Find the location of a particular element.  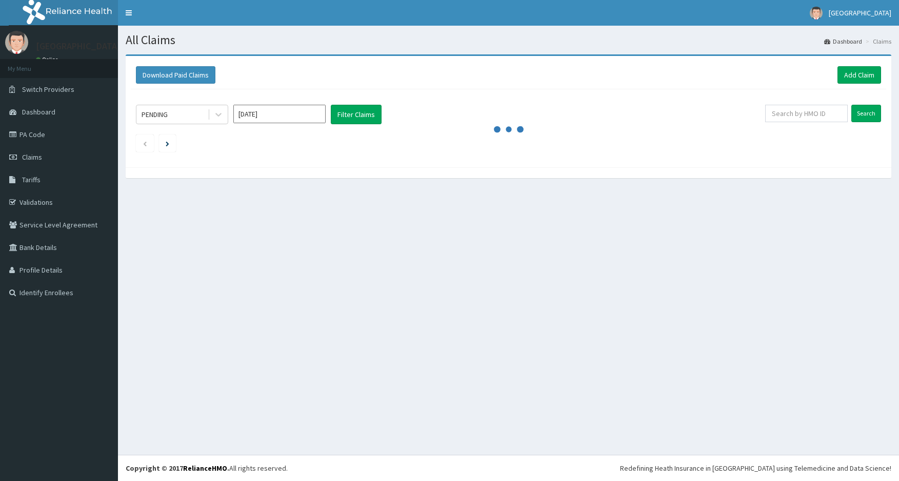

svg: audio-loading is located at coordinates (509, 129).